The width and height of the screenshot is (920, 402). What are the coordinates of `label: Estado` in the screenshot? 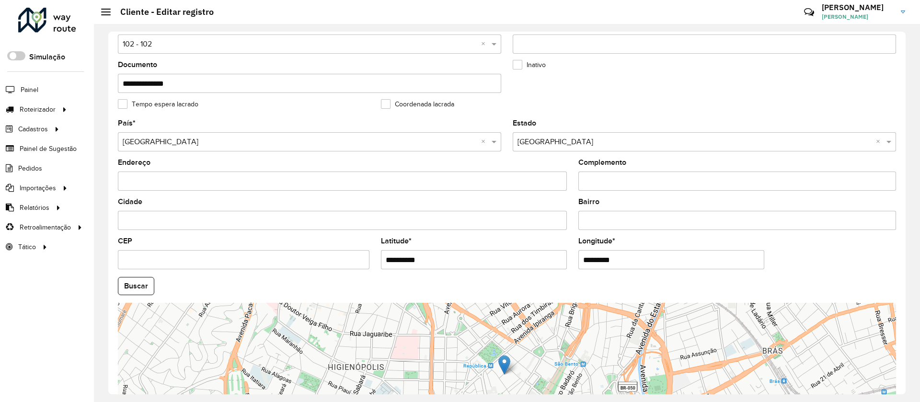 It's located at (524, 123).